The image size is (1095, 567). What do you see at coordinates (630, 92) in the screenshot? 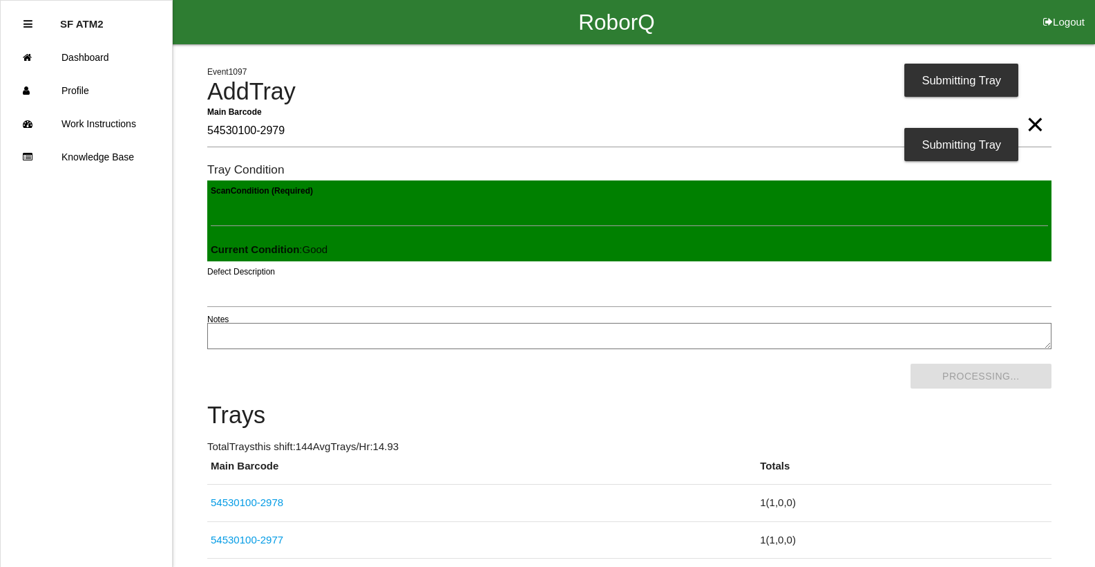
I see `h4: Add Tray` at bounding box center [630, 92].